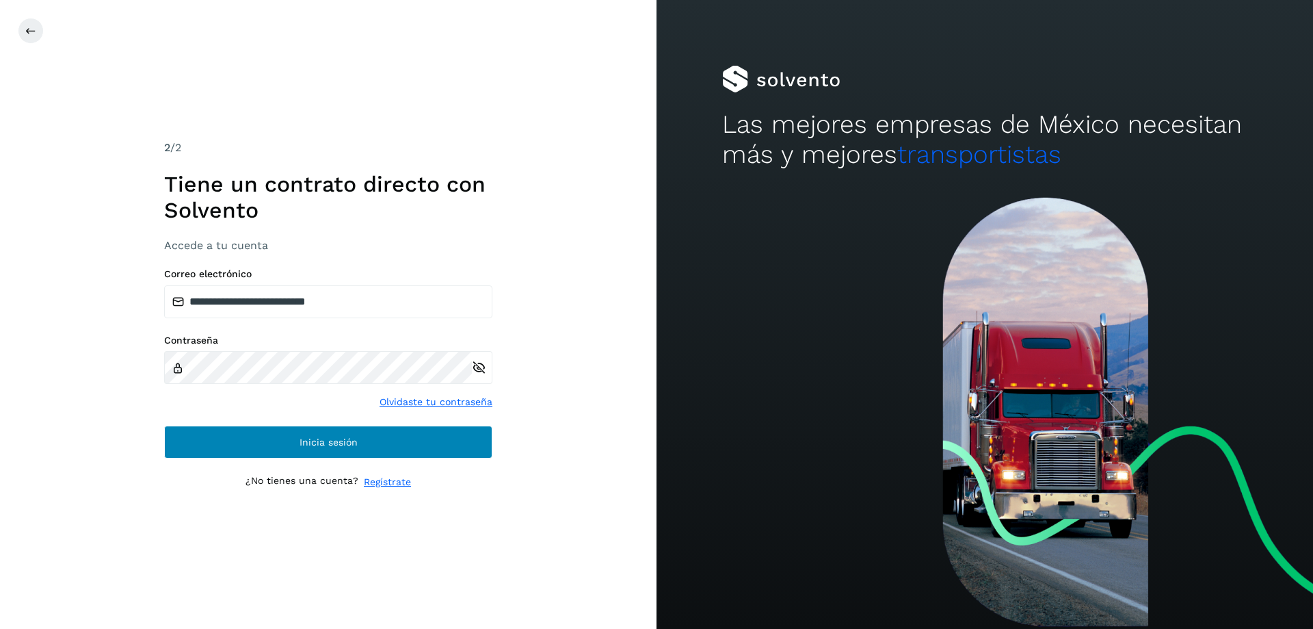 Image resolution: width=1313 pixels, height=629 pixels. Describe the element at coordinates (328, 442) in the screenshot. I see `button: Inicia sesión` at that location.